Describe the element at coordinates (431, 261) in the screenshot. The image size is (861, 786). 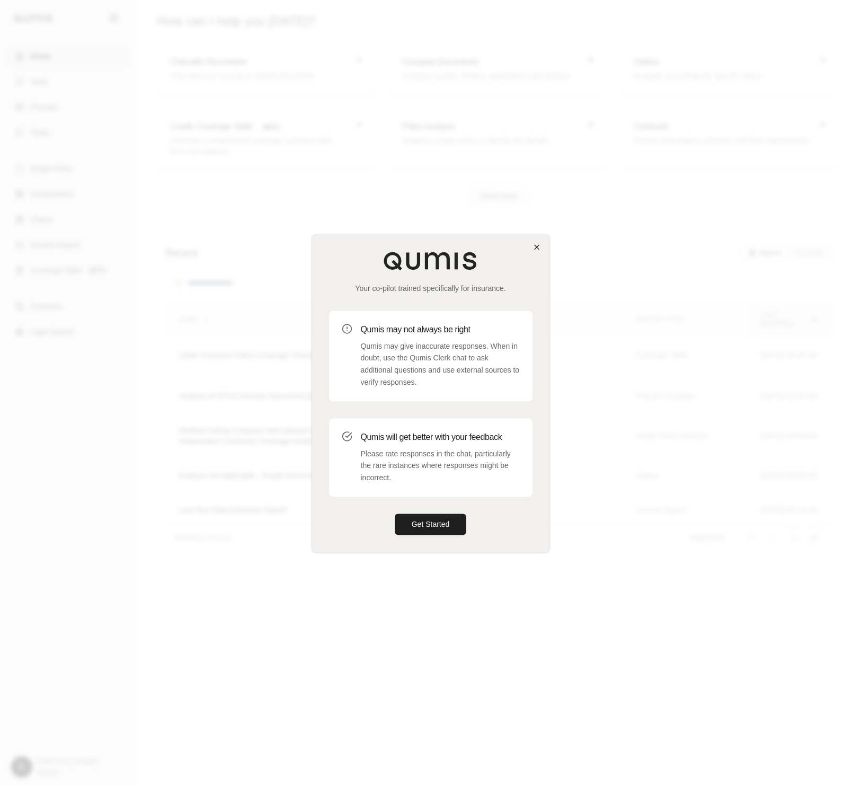
I see `img: Qumis Logo` at that location.